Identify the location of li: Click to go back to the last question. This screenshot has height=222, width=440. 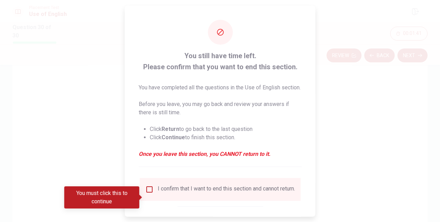
(226, 129).